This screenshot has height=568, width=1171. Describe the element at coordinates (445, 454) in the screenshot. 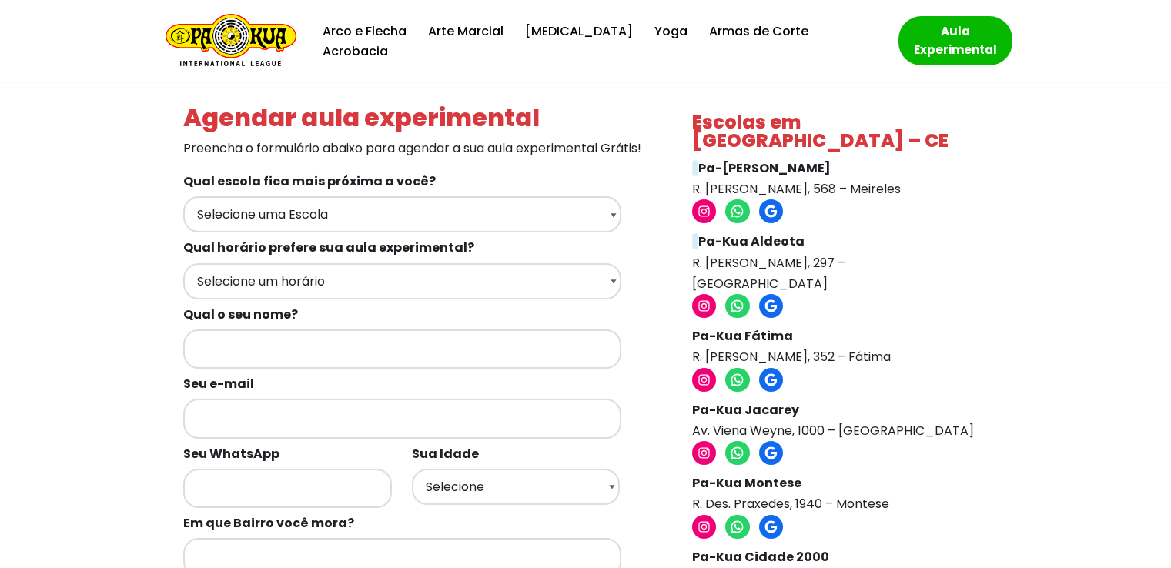

I see `b: Sua Idade` at that location.